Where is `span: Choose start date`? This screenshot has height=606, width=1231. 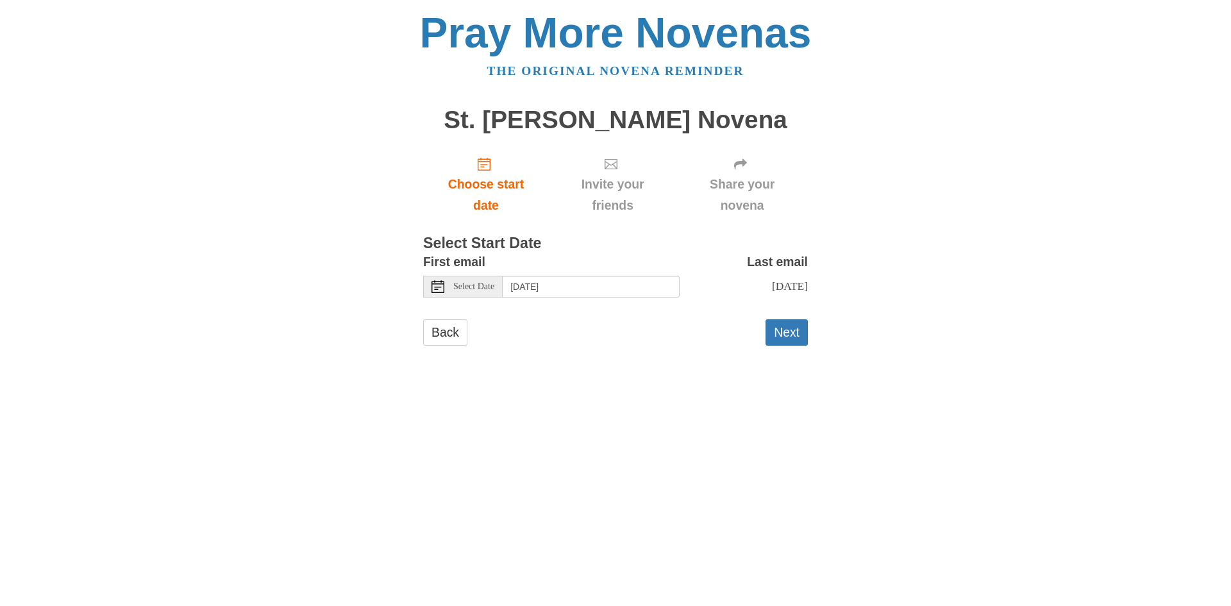
span: Choose start date is located at coordinates (486, 195).